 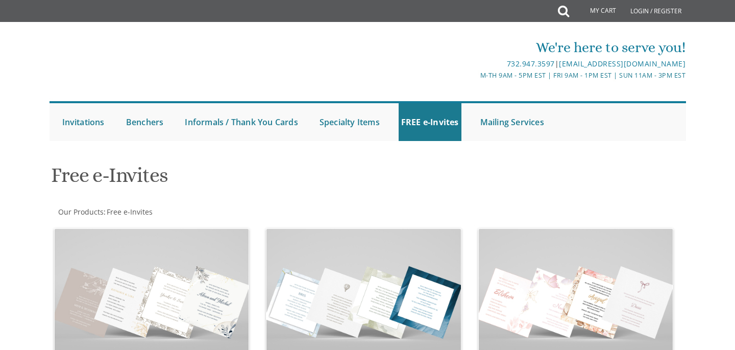 I want to click on a: Specialty Items, so click(x=350, y=122).